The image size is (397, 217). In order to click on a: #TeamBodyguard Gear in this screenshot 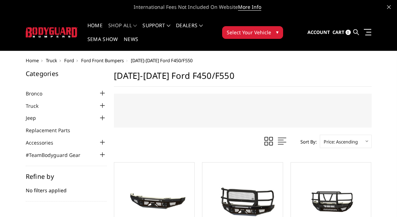, I will do `click(58, 155)`.